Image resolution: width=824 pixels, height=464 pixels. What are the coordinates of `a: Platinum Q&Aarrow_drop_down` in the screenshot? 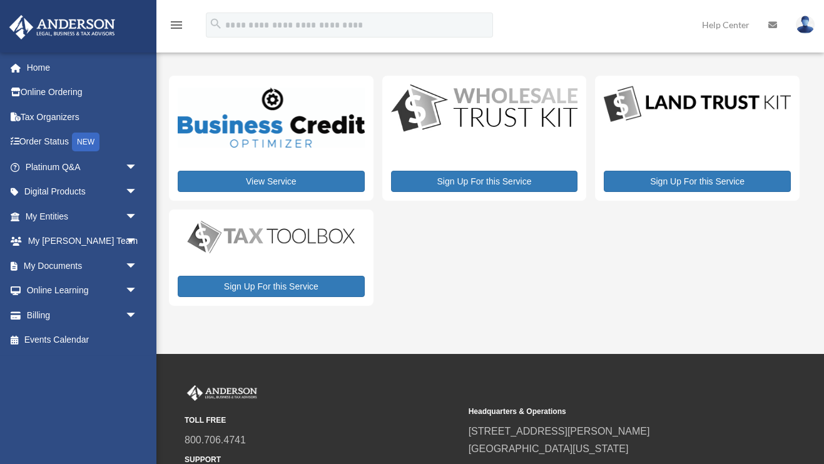 It's located at (83, 167).